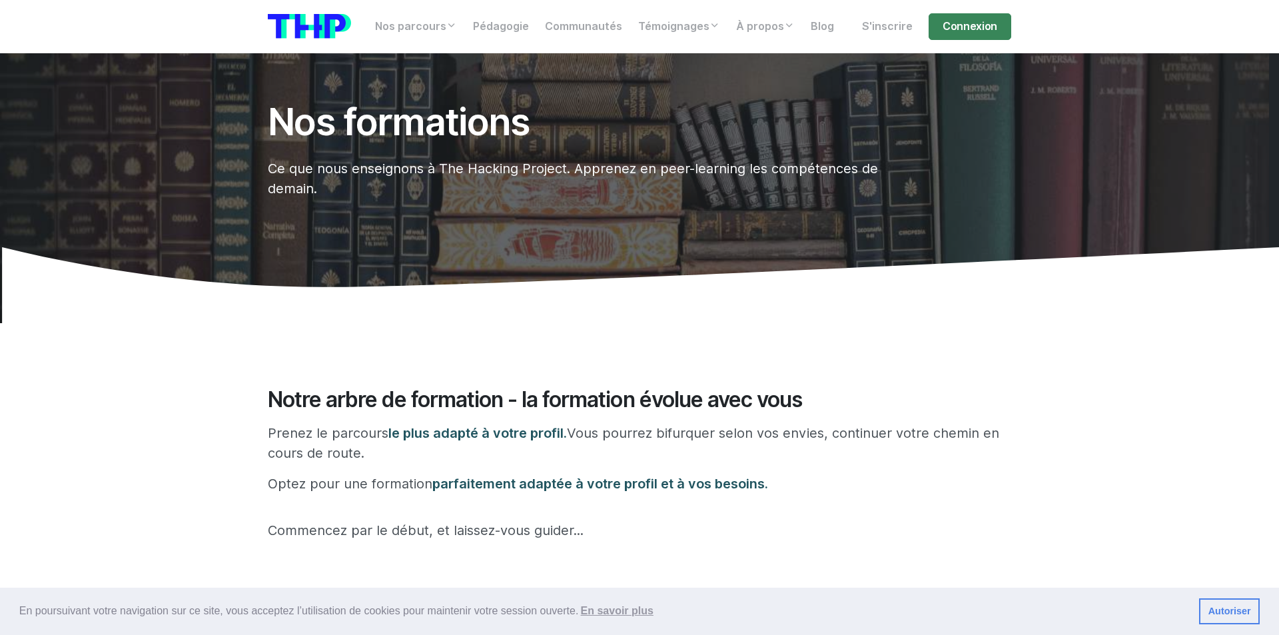  I want to click on a: À propos, so click(765, 27).